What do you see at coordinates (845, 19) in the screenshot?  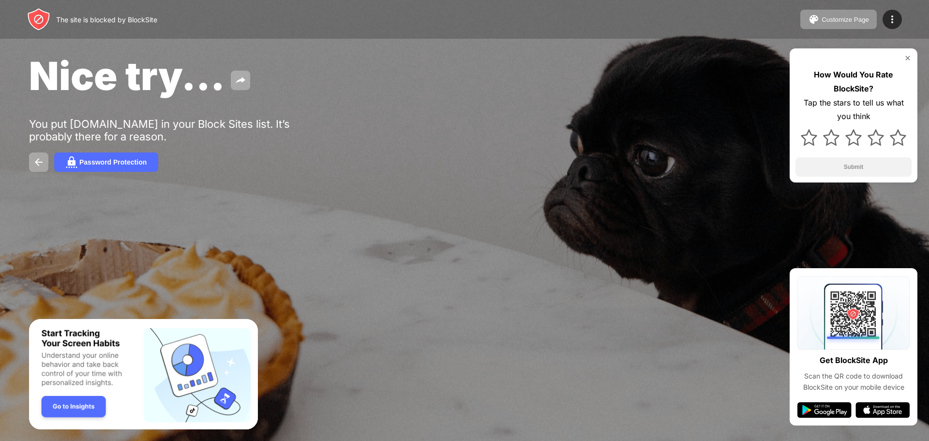 I see `div: Customize Page` at bounding box center [845, 19].